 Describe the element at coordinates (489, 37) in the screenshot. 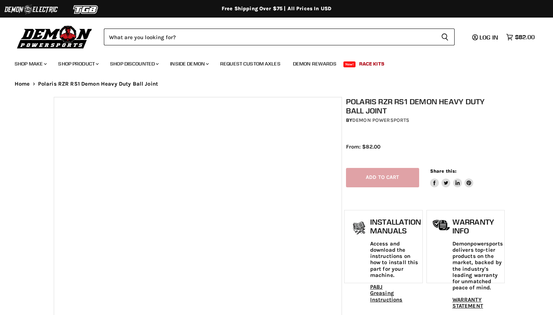

I see `span: Log in` at that location.